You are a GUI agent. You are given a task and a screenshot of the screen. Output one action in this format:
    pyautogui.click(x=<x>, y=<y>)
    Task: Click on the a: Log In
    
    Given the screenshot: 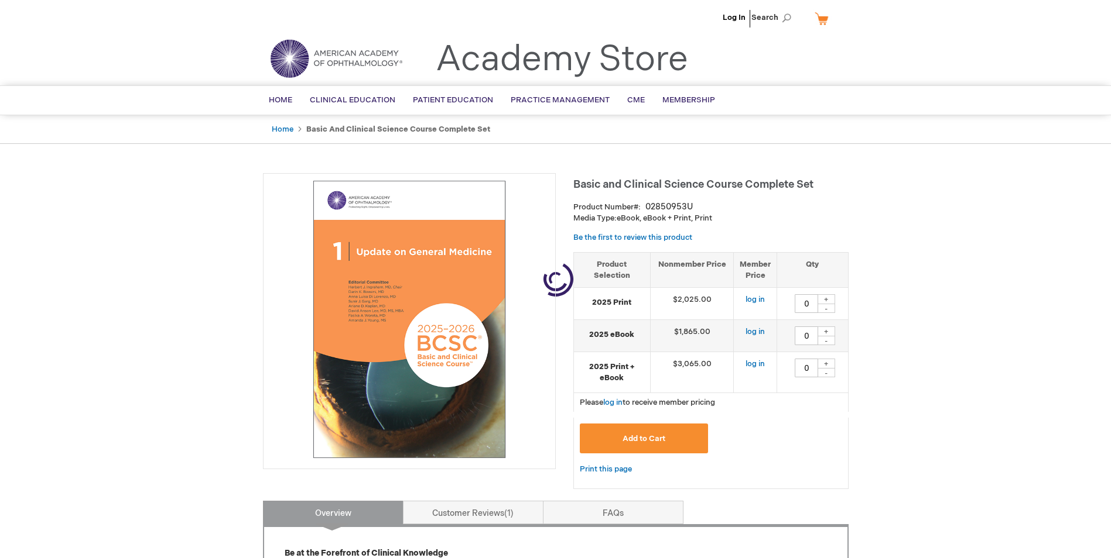 What is the action you would take?
    pyautogui.click(x=734, y=18)
    